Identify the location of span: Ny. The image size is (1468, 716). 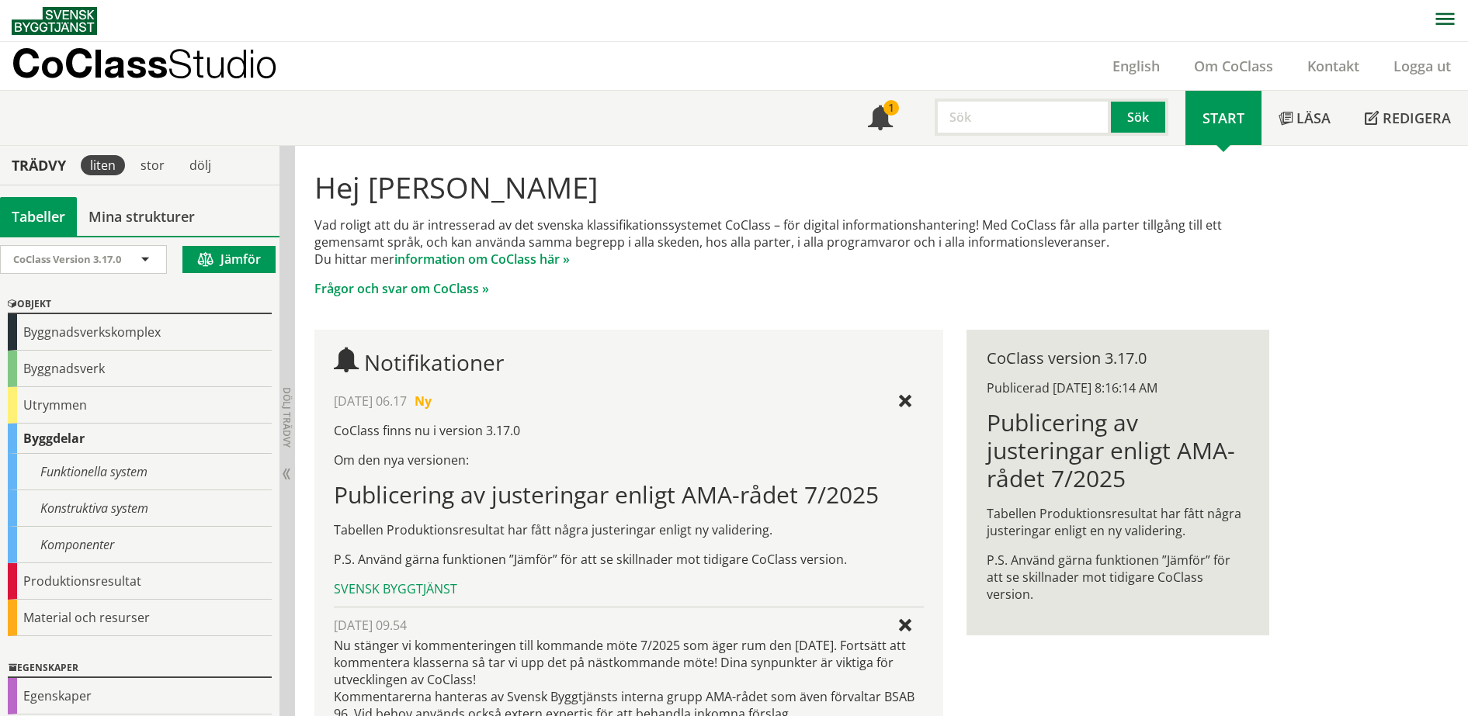
(423, 401).